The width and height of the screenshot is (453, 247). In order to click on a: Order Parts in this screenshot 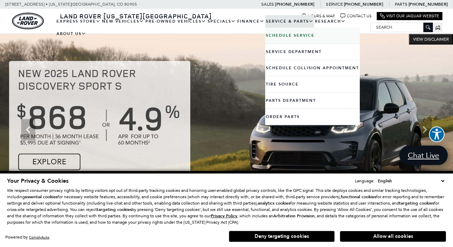, I will do `click(312, 116)`.